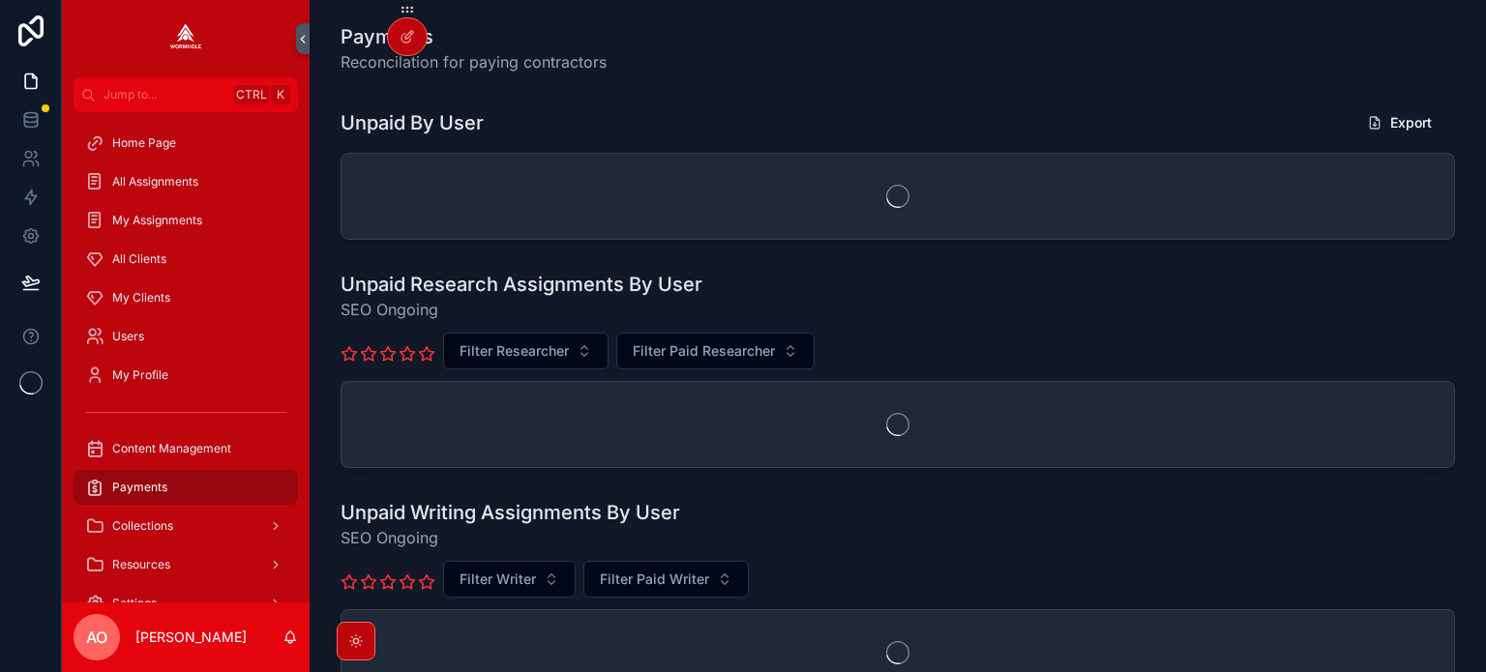 The image size is (1486, 672). Describe the element at coordinates (141, 565) in the screenshot. I see `span: Resources` at that location.